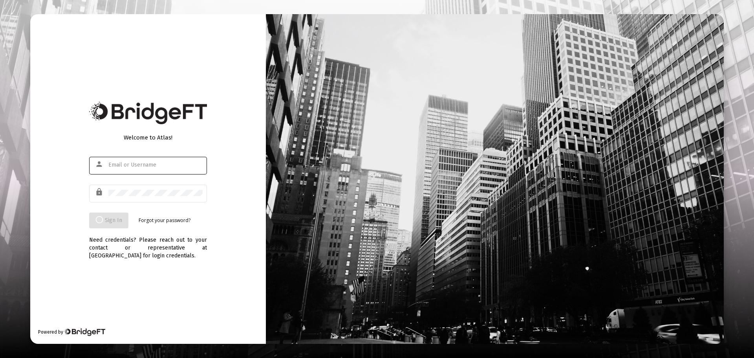 This screenshot has width=754, height=358. What do you see at coordinates (165, 220) in the screenshot?
I see `a: Forgot your password?` at bounding box center [165, 220].